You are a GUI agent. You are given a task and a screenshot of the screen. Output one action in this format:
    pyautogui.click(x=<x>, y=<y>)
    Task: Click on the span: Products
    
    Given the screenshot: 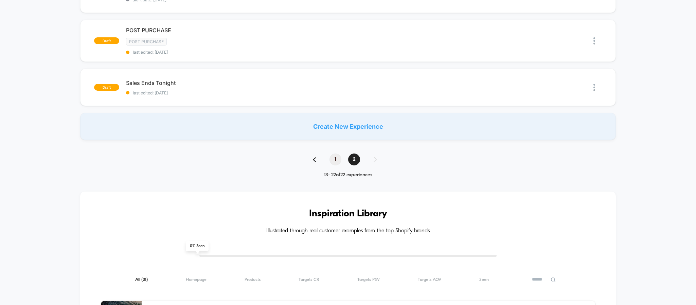 What is the action you would take?
    pyautogui.click(x=252, y=279)
    